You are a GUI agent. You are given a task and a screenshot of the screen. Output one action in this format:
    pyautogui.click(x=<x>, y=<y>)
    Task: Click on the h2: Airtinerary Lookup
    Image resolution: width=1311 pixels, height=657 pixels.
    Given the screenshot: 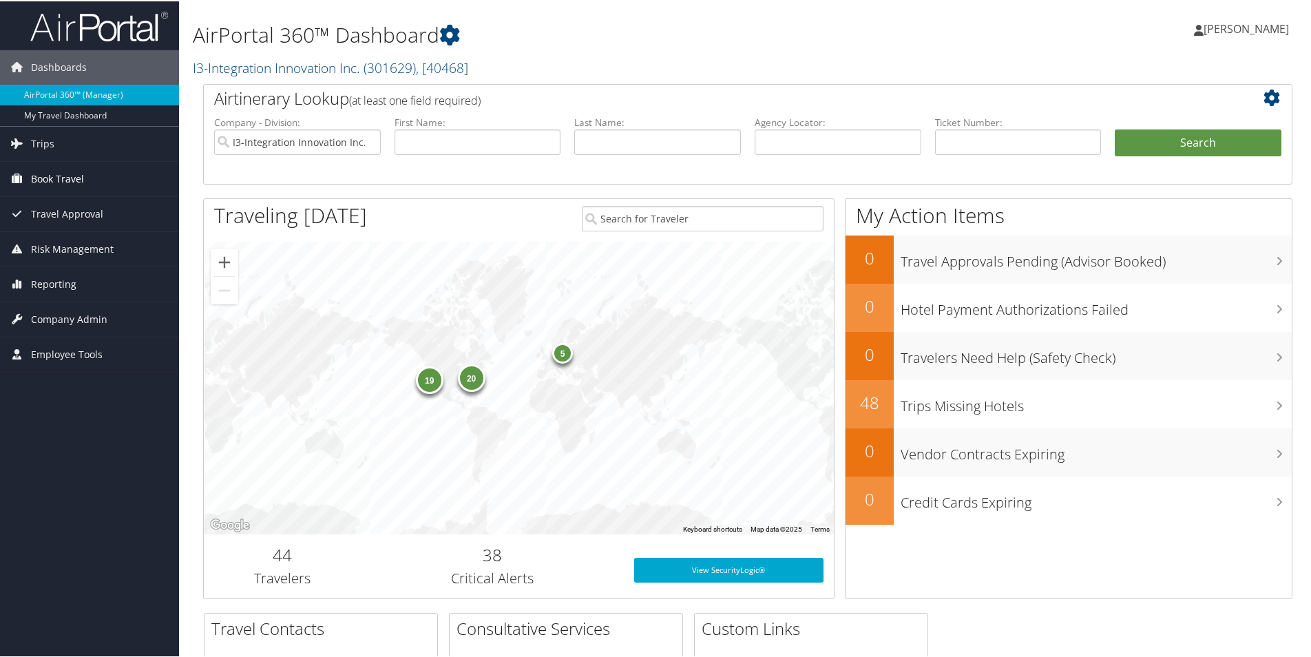 What is the action you would take?
    pyautogui.click(x=702, y=97)
    